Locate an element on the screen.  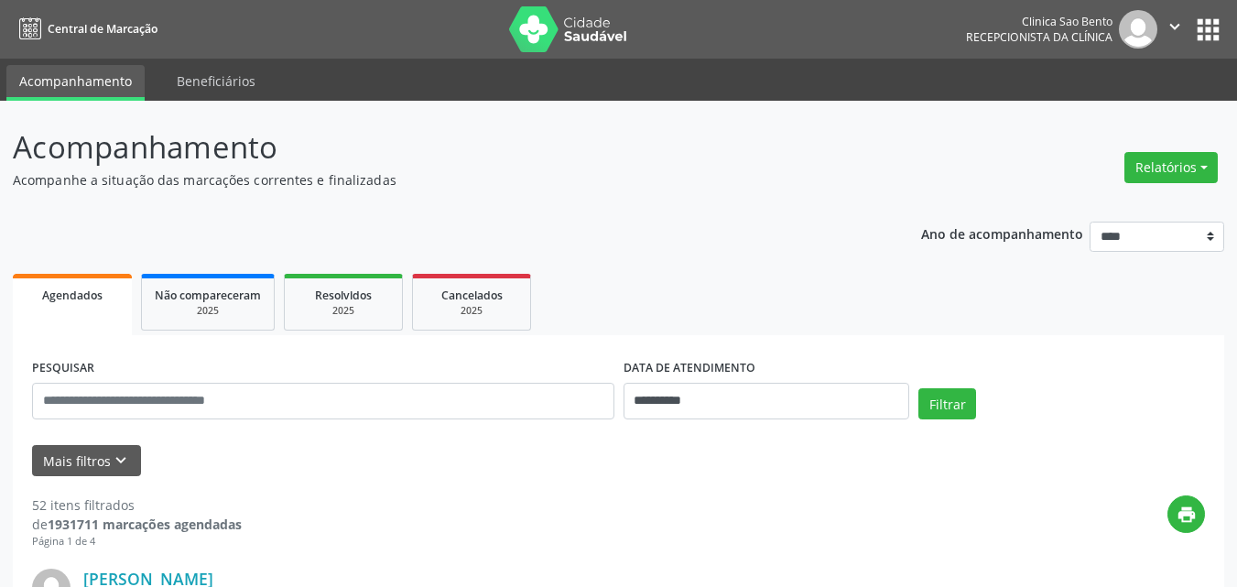
button: Mais filtroskeyboard_arrow_down is located at coordinates (86, 460).